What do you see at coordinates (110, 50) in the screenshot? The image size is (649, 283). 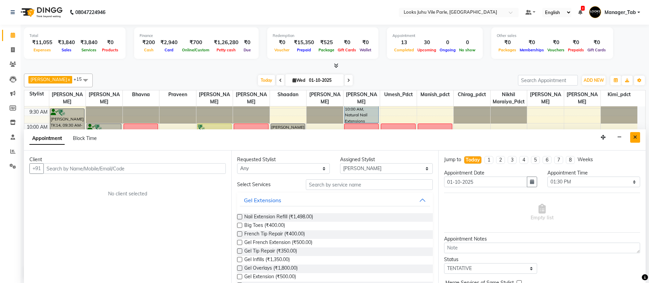 I see `span: Products` at bounding box center [110, 50].